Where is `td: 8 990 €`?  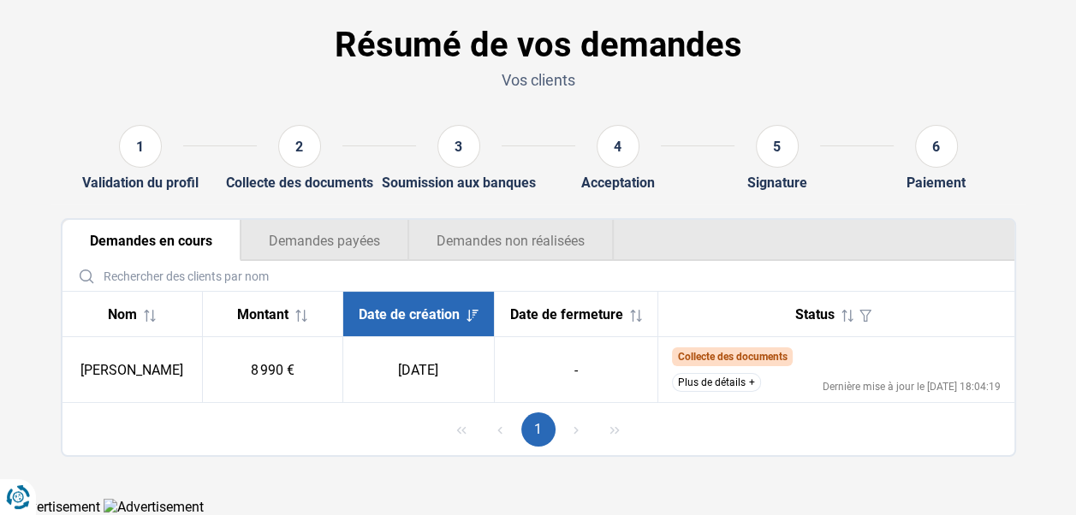 td: 8 990 € is located at coordinates (272, 370).